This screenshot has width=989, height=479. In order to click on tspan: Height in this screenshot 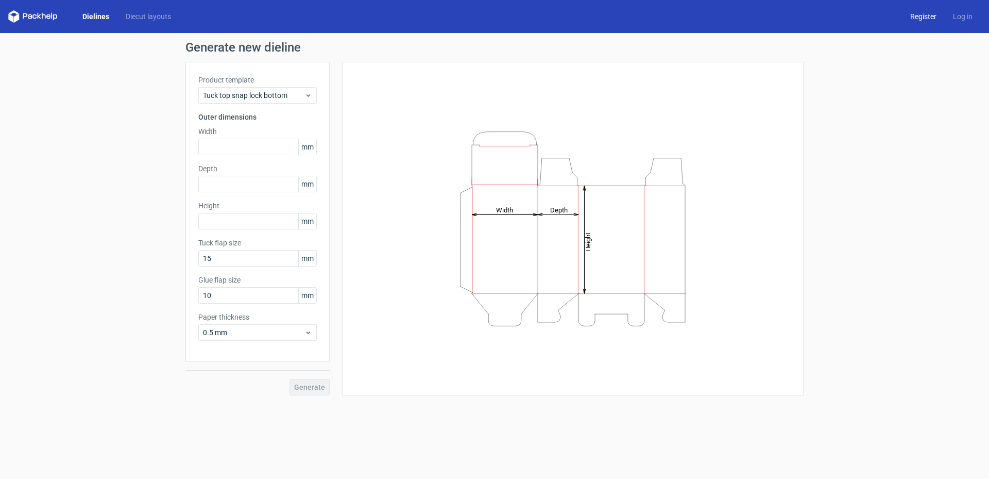, I will do `click(588, 241)`.